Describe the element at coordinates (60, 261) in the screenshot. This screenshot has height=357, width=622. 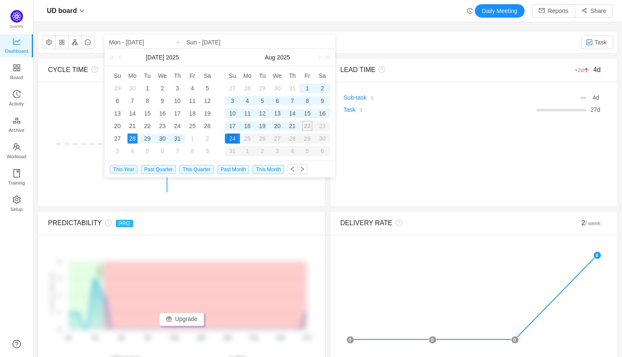
I see `tspan: 4` at that location.